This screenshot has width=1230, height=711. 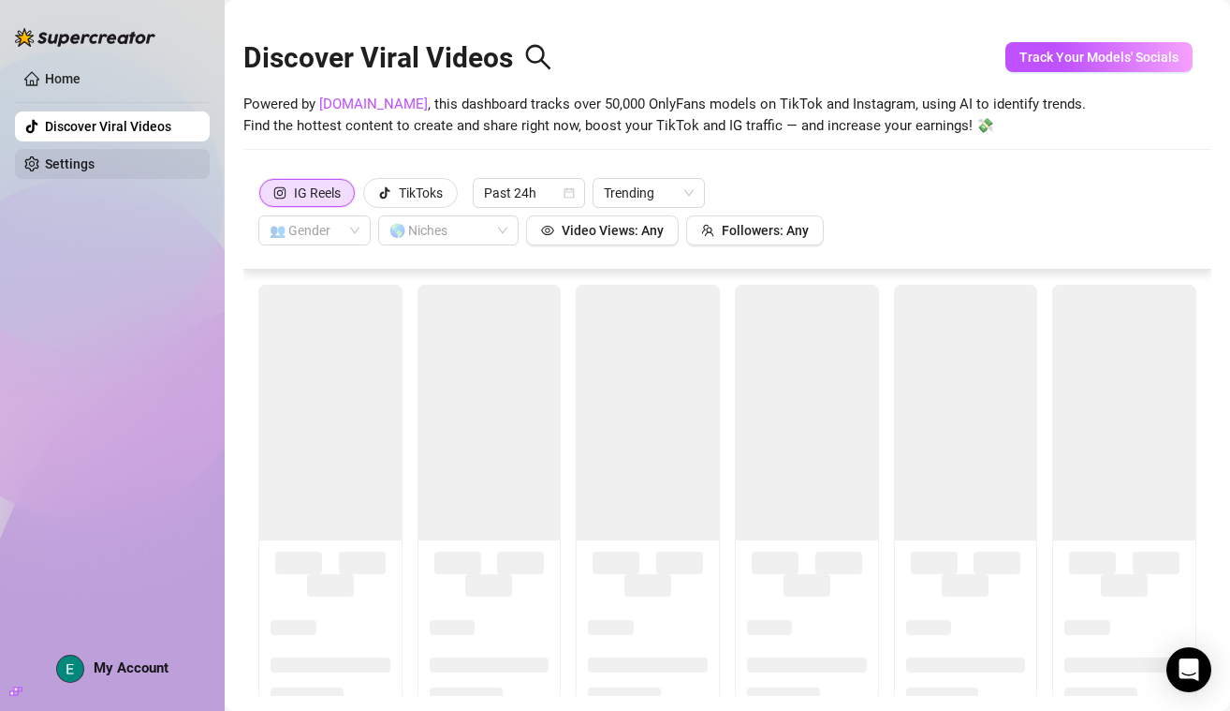 I want to click on div: Open Intercom Messenger, so click(x=1189, y=670).